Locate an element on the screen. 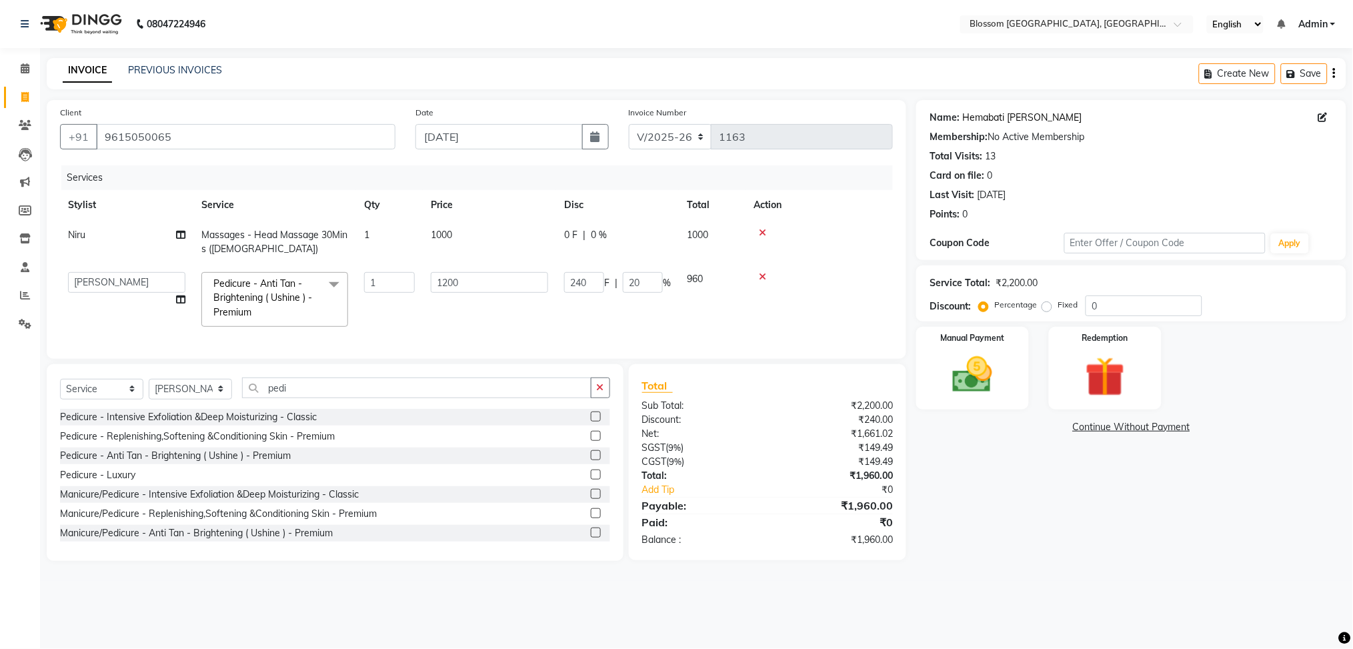 This screenshot has width=1353, height=649. label: Redemption is located at coordinates (1105, 338).